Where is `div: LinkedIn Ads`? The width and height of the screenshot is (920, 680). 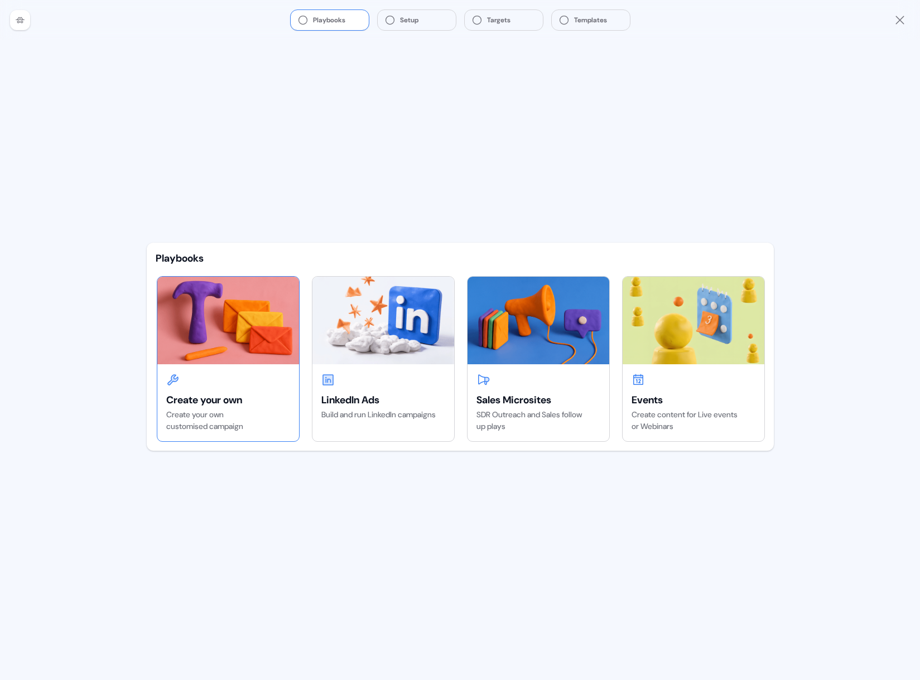 div: LinkedIn Ads is located at coordinates (383, 400).